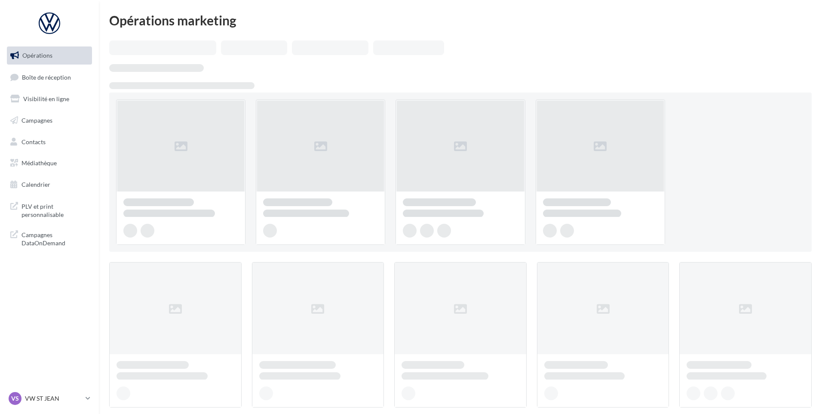 Image resolution: width=822 pixels, height=414 pixels. Describe the element at coordinates (46, 98) in the screenshot. I see `span: Visibilité en ligne` at that location.